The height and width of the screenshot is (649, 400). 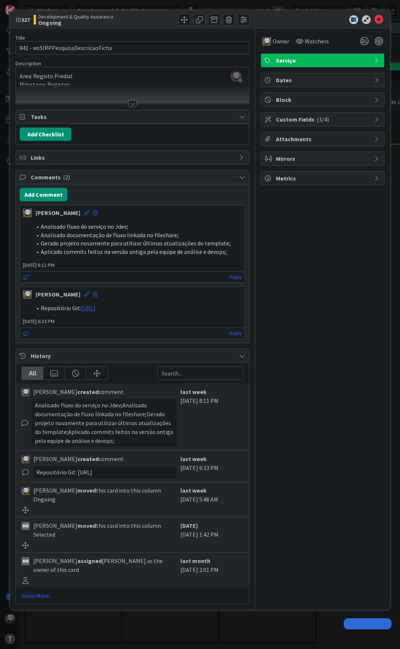 What do you see at coordinates (137, 235) in the screenshot?
I see `li: Analisado documentação de fluxo linkada no fileshare;` at bounding box center [137, 235].